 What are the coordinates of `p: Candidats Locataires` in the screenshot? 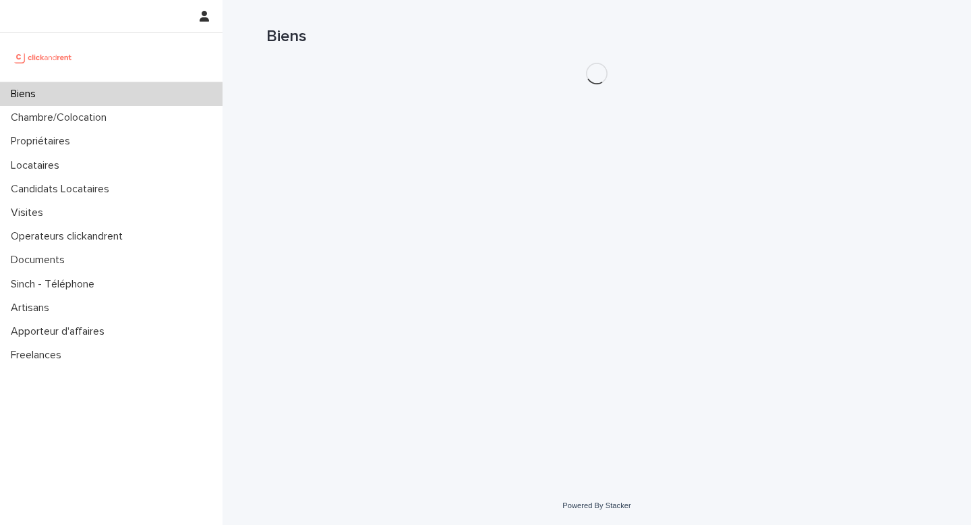 It's located at (63, 189).